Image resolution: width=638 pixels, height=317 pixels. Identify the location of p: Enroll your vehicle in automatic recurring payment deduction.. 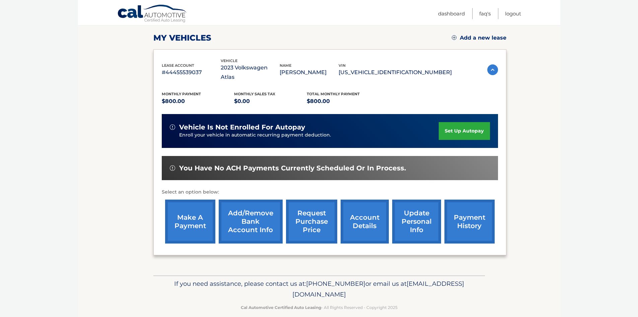
(309, 135).